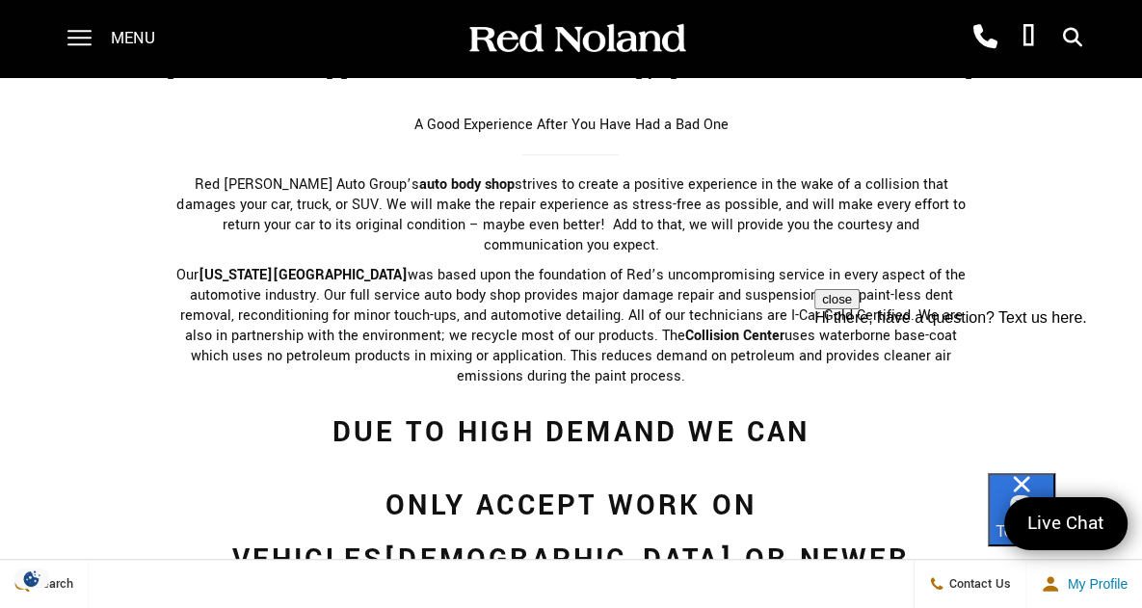 The width and height of the screenshot is (1142, 608). What do you see at coordinates (1066, 523) in the screenshot?
I see `span: Live Chat` at bounding box center [1066, 523].